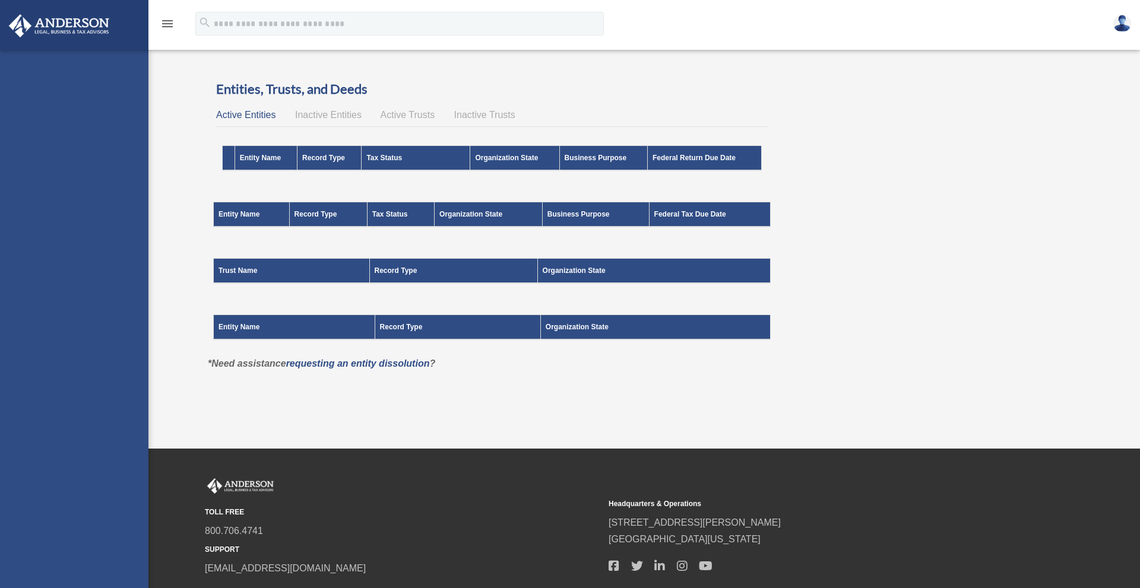  Describe the element at coordinates (485, 115) in the screenshot. I see `span: Inactive Trusts` at that location.